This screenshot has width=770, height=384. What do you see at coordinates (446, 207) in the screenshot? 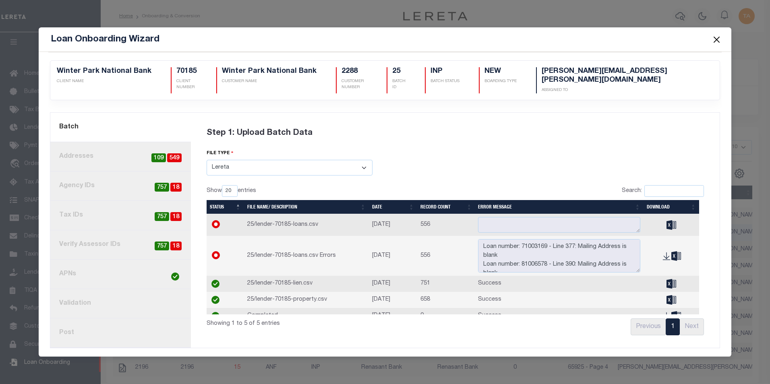
I see `th: Record Count: activate to sort column ascending` at bounding box center [446, 207].